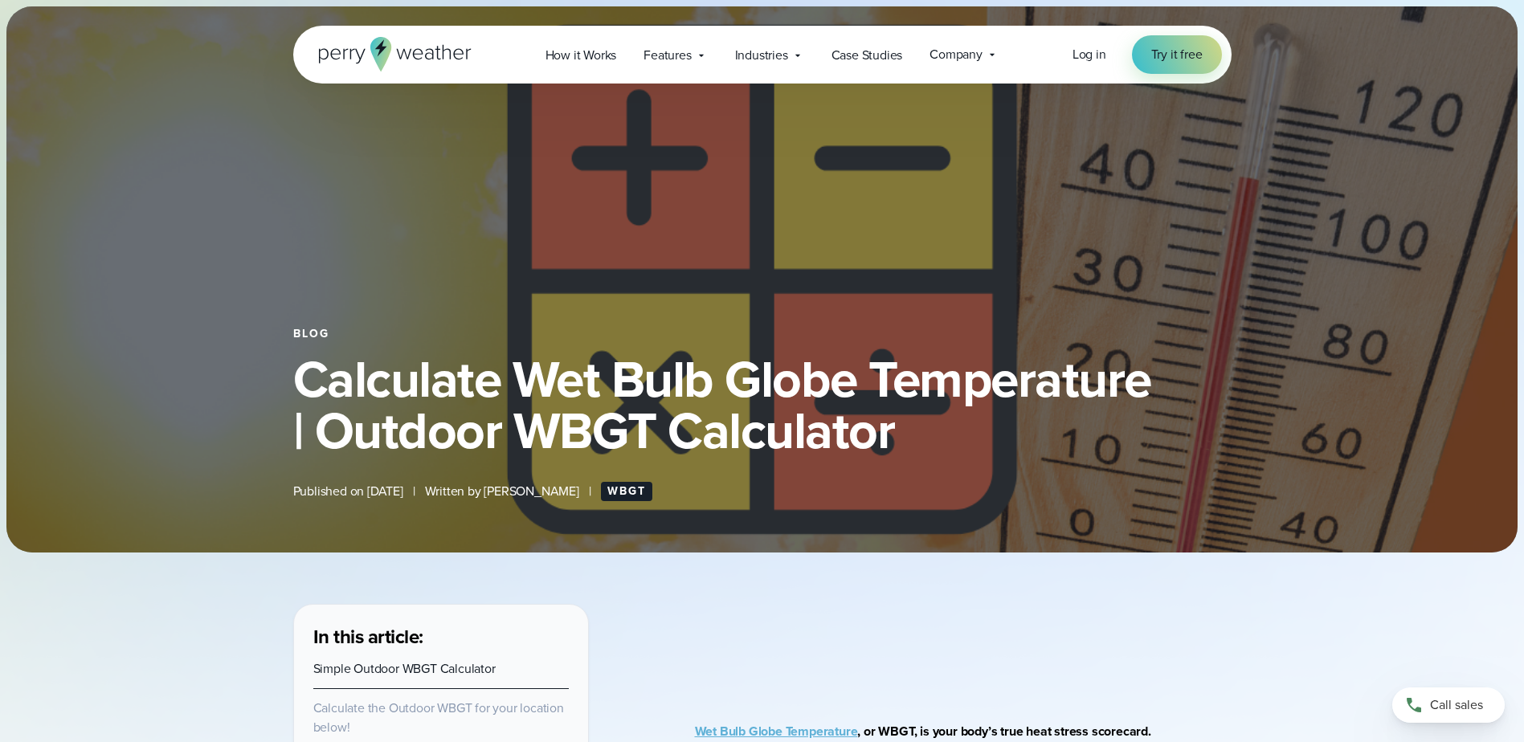 The image size is (1524, 742). What do you see at coordinates (1177, 55) in the screenshot?
I see `a: Try it free` at bounding box center [1177, 55].